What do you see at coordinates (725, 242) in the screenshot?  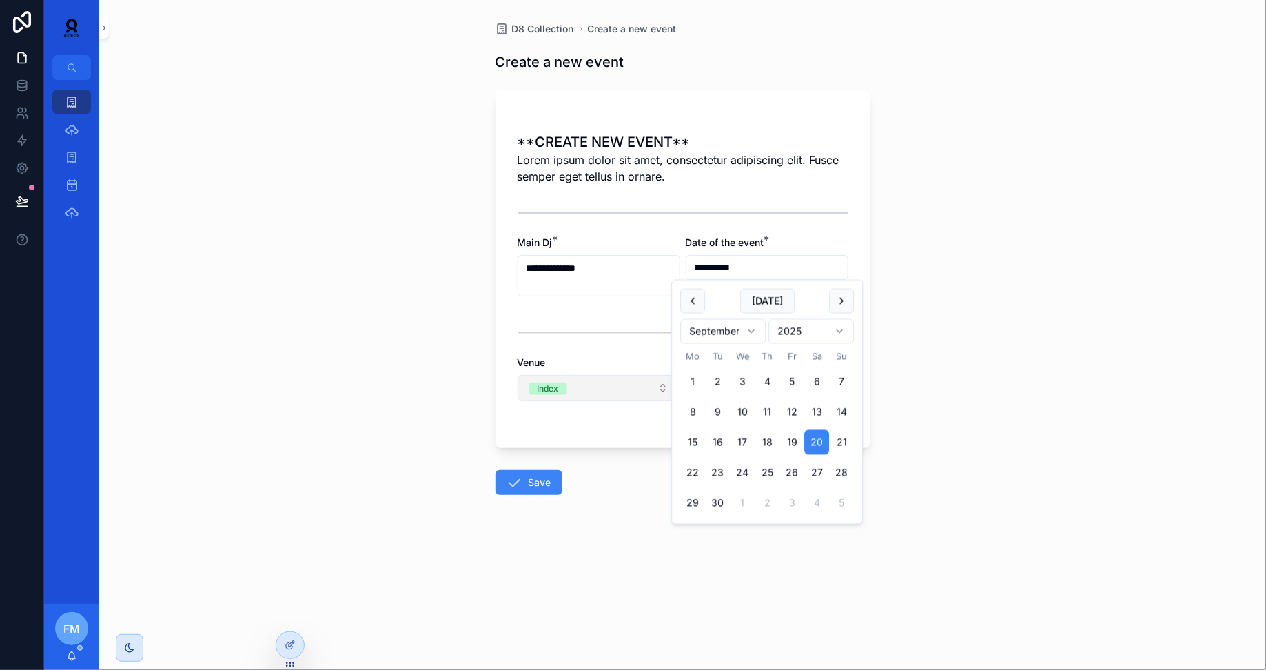 I see `span: Date of the event` at bounding box center [725, 242].